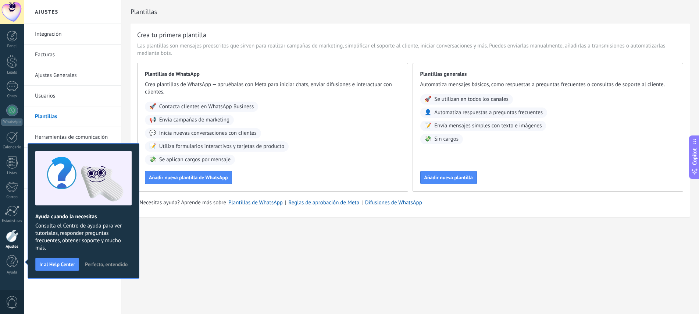 The height and width of the screenshot is (314, 699). Describe the element at coordinates (57, 264) in the screenshot. I see `span: Ir al Help Center` at that location.